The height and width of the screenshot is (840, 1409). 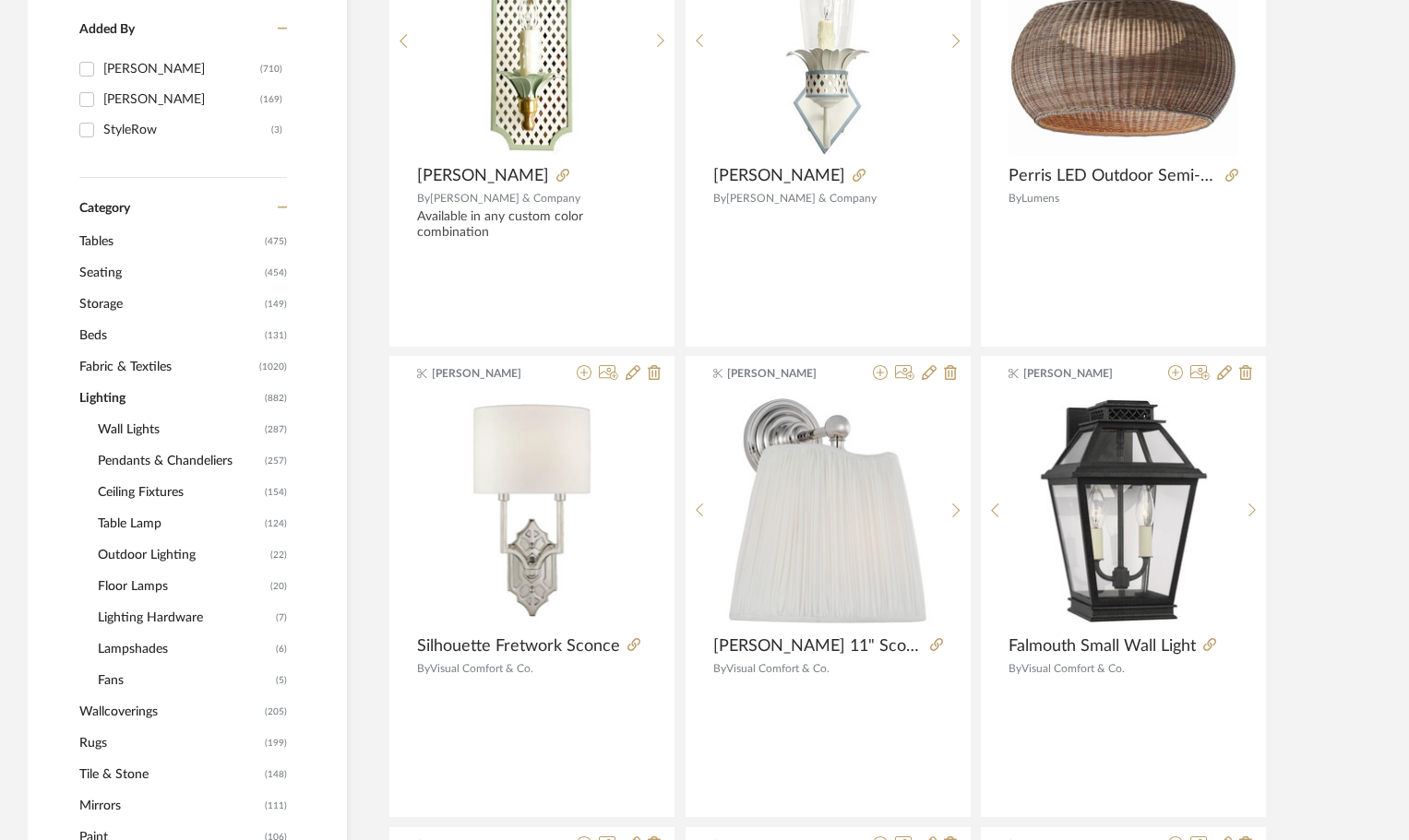 What do you see at coordinates (1102, 647) in the screenshot?
I see `span: Falmouth Small Wall Light` at bounding box center [1102, 647].